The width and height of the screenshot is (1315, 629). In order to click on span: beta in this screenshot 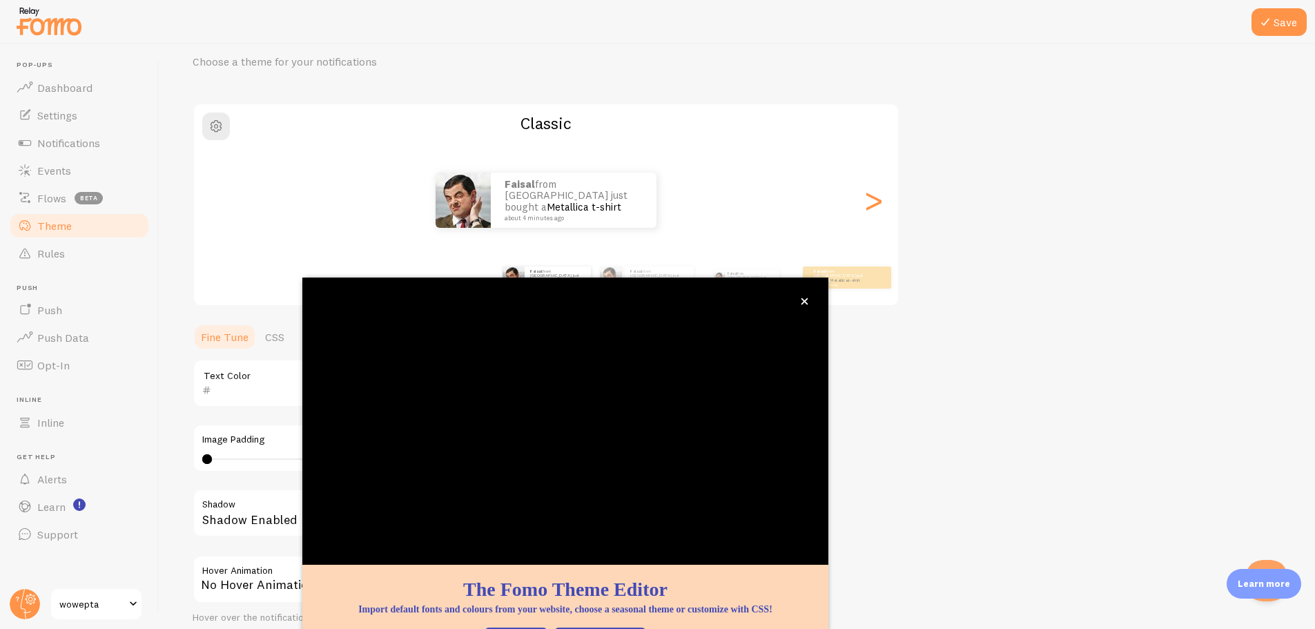, I will do `click(88, 198)`.